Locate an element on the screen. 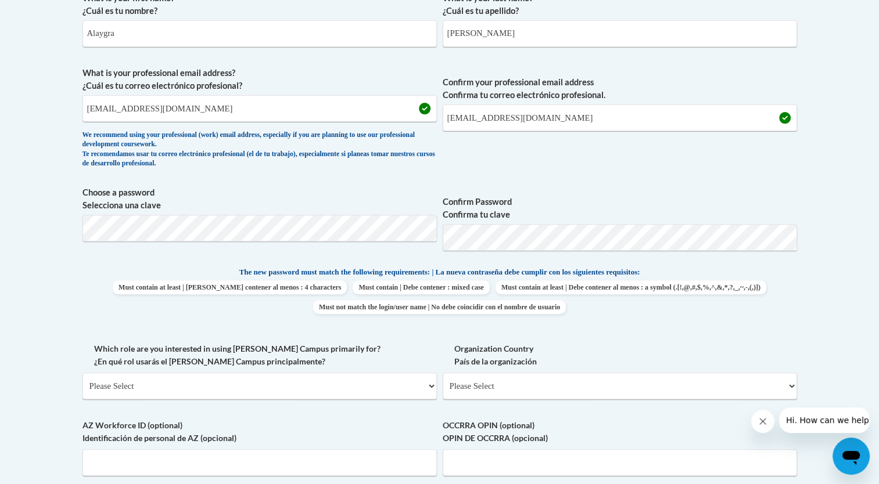 The width and height of the screenshot is (879, 484). label: AZ Workforce ID (optional) Identificación de personal de AZ (opcional) is located at coordinates (260, 432).